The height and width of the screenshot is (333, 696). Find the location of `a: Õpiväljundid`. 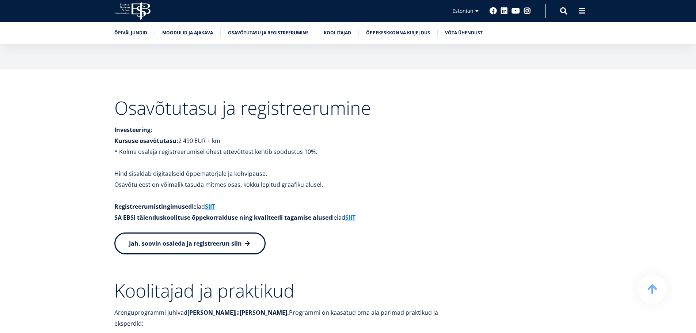

a: Õpiväljundid is located at coordinates (131, 33).